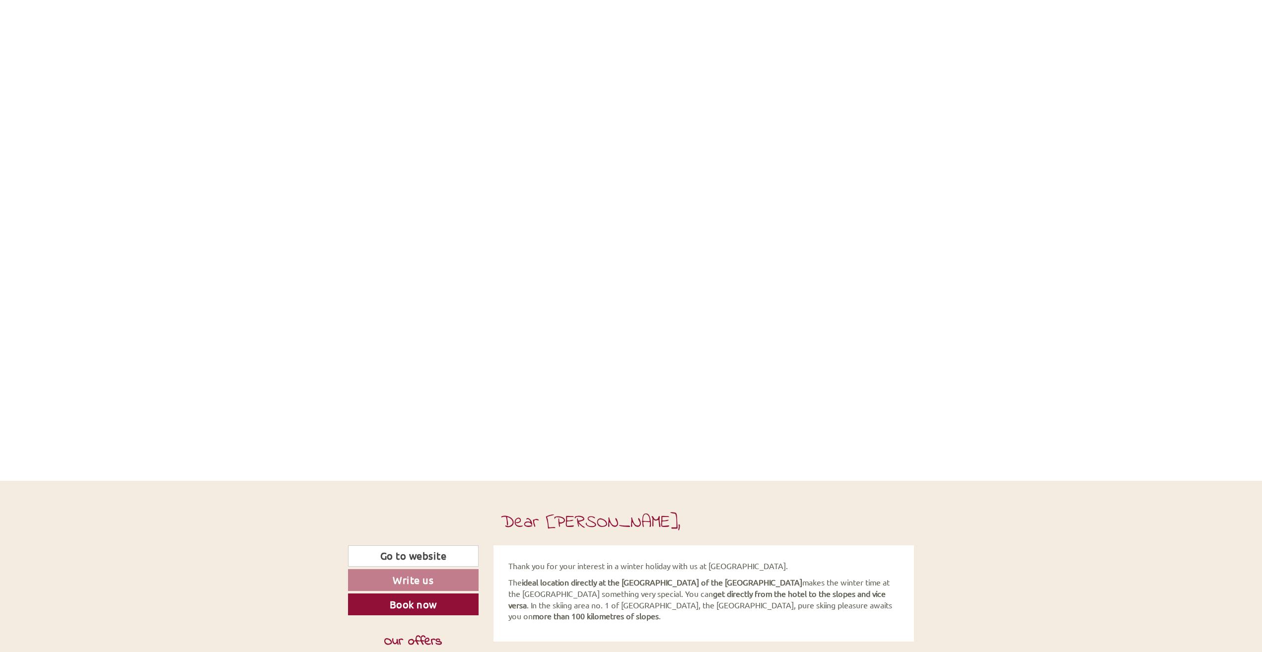 The width and height of the screenshot is (1262, 652). What do you see at coordinates (413, 605) in the screenshot?
I see `a: Book now` at bounding box center [413, 605].